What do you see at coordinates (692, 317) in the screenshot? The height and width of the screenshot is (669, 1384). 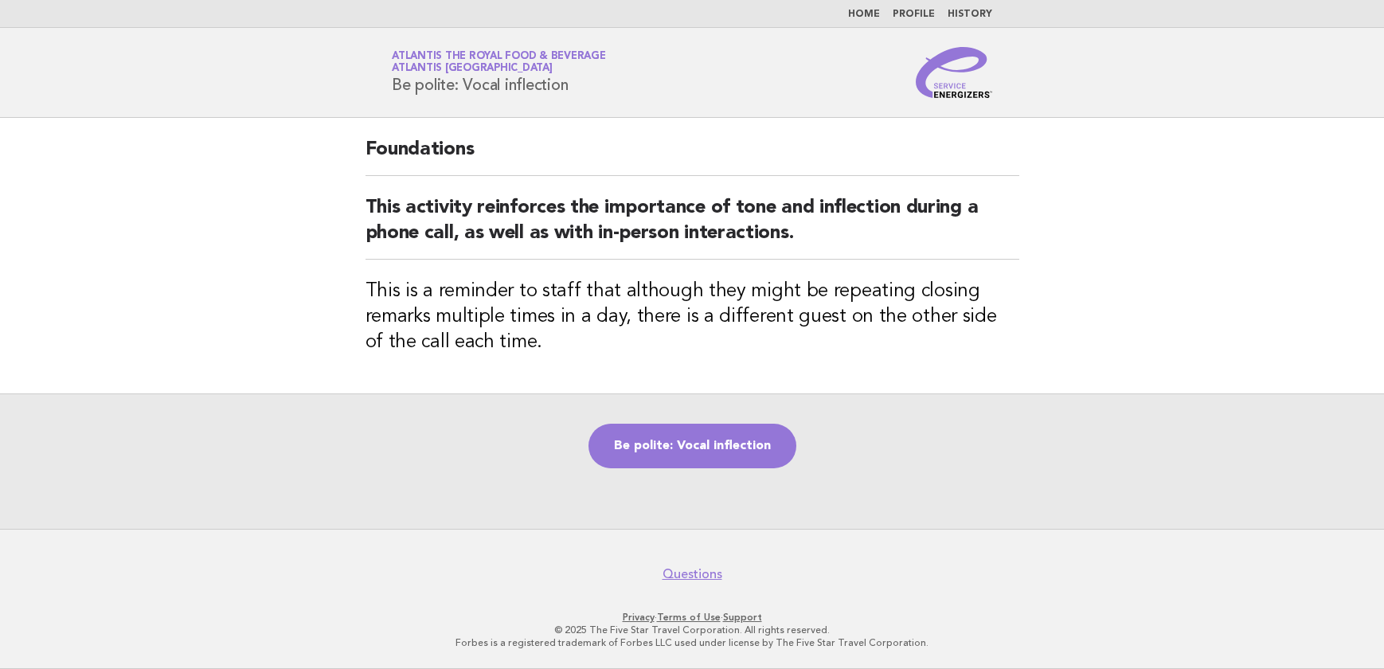 I see `h3: This is a reminder to staff that although they might be repeating closing remarks multiple times ...` at bounding box center [692, 317].